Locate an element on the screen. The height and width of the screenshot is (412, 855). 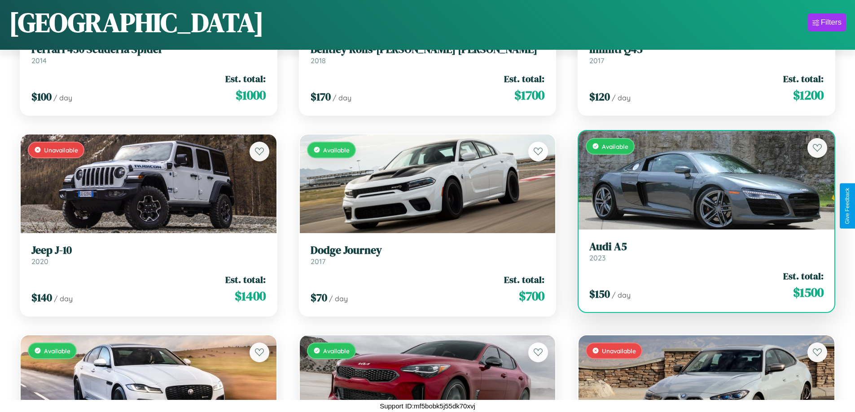
a: Ferrari 430 Scuderia Spider2014 is located at coordinates (149, 54).